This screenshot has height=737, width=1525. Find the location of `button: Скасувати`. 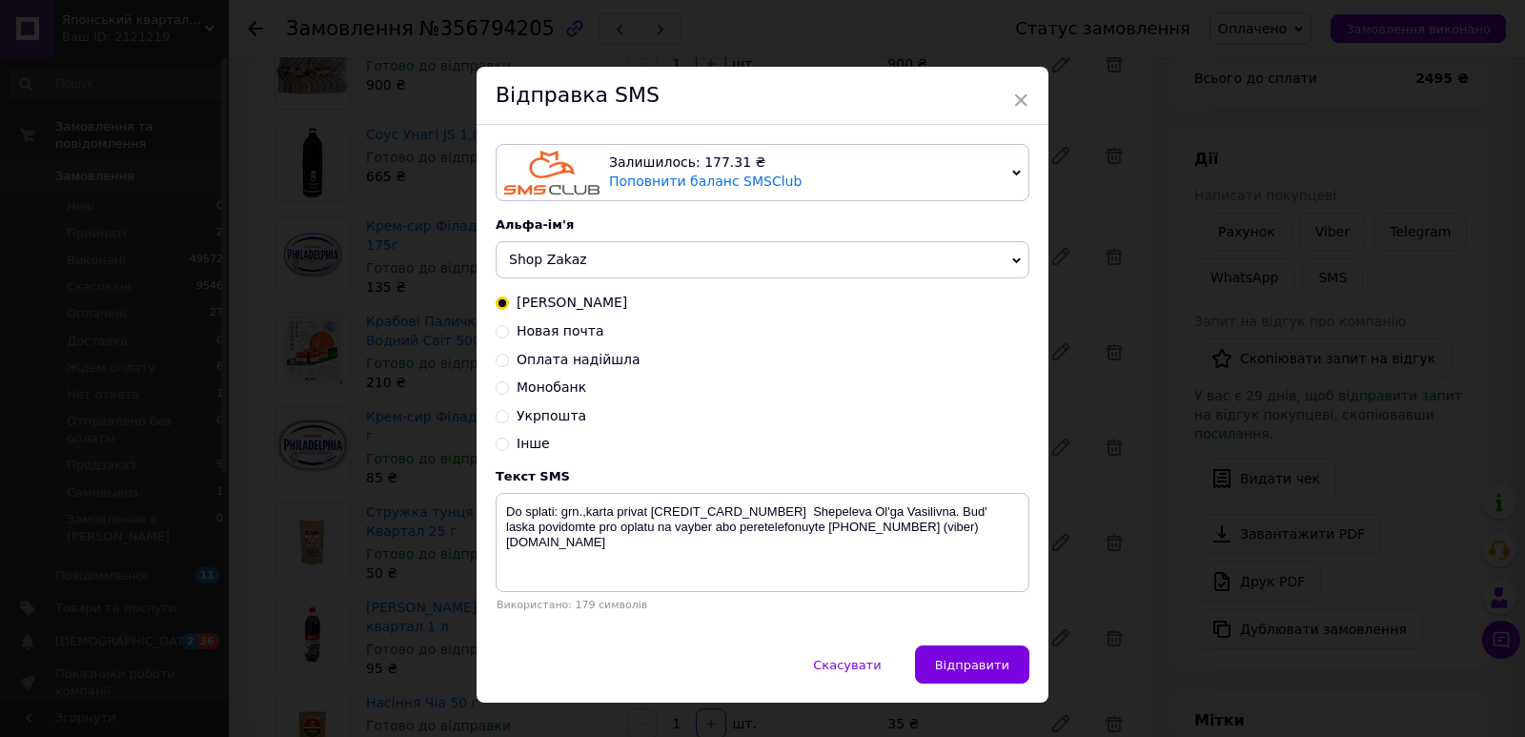

button: Скасувати is located at coordinates (846, 664).